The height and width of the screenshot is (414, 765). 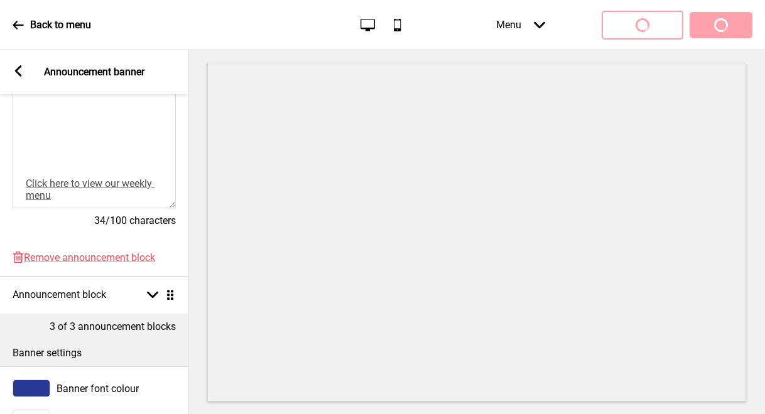 I want to click on span: Click here to view our weekly menu, so click(x=90, y=190).